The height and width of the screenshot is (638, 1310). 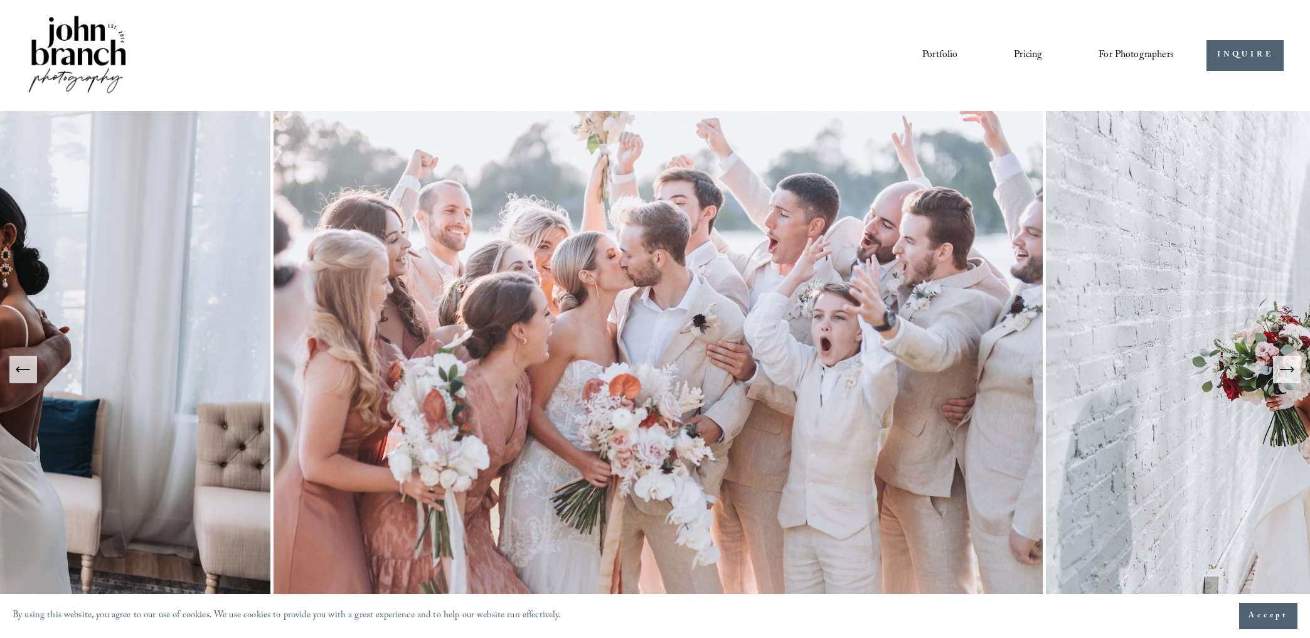 What do you see at coordinates (1268, 616) in the screenshot?
I see `button: Accept` at bounding box center [1268, 616].